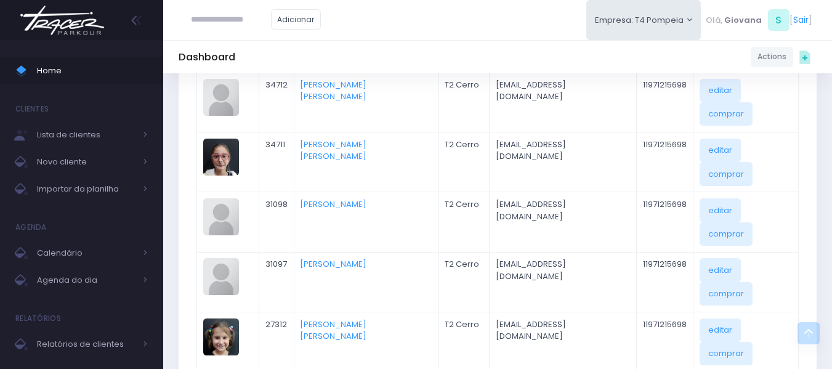  I want to click on span: Lista de clientes, so click(86, 135).